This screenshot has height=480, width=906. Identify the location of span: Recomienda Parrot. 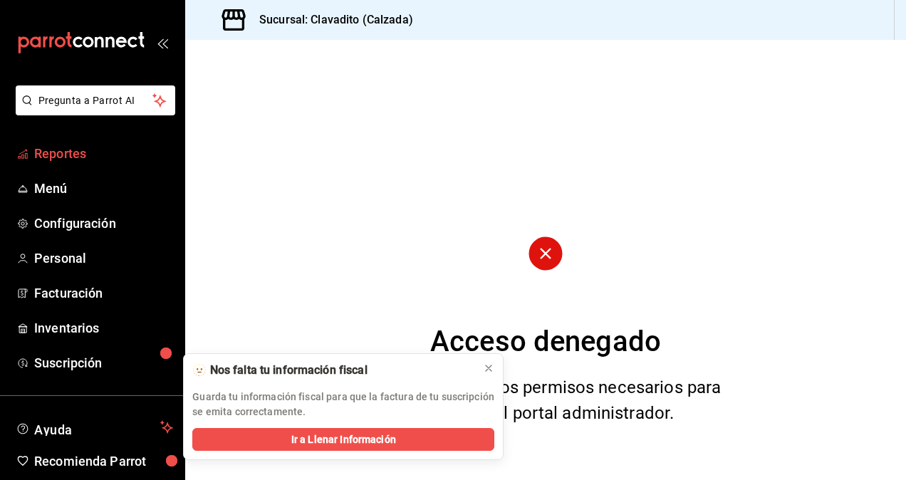
(103, 461).